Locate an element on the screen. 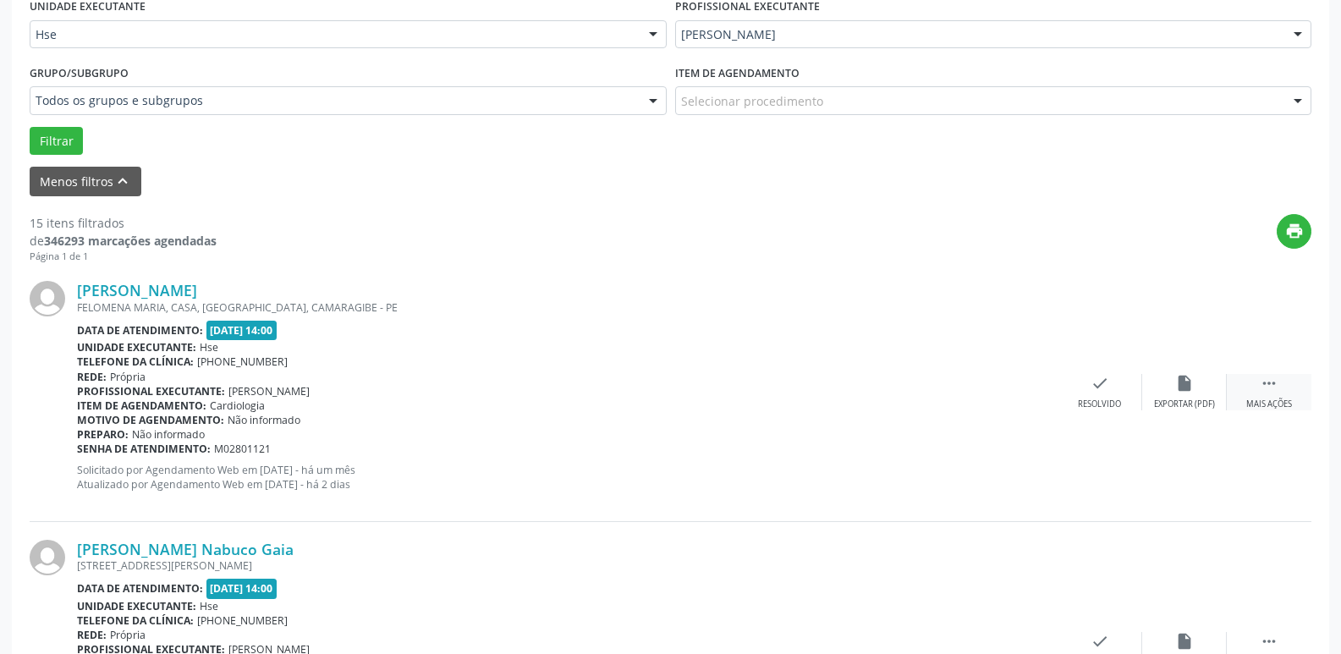  label: Grupo/Subgrupo is located at coordinates (79, 73).